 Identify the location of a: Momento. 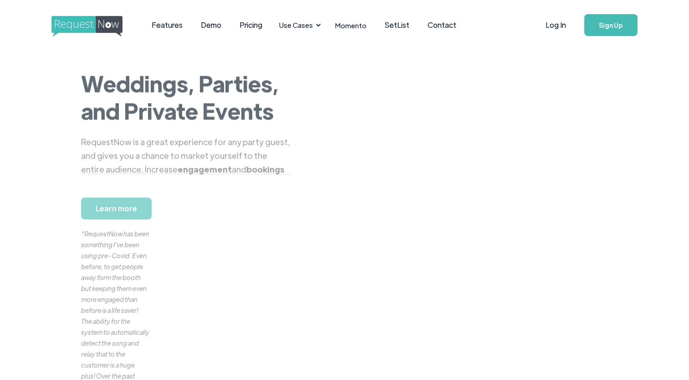
(350, 25).